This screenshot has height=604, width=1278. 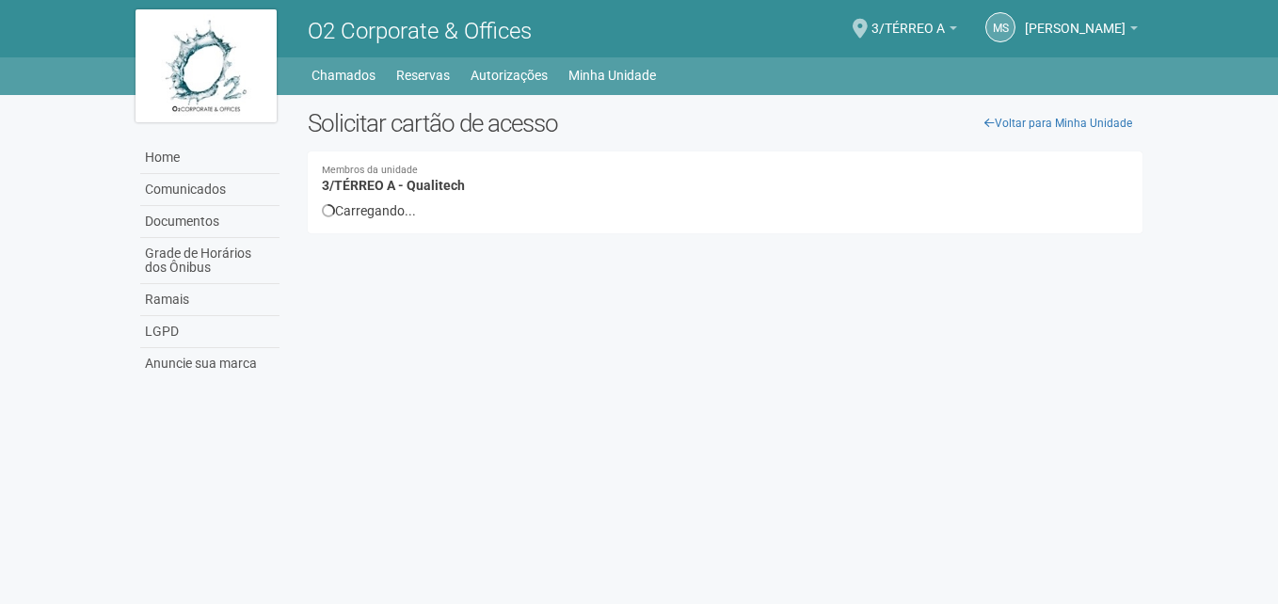 I want to click on a: LGPD, so click(x=210, y=332).